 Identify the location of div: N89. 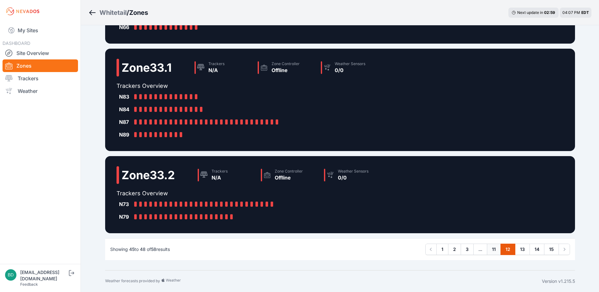
(125, 134).